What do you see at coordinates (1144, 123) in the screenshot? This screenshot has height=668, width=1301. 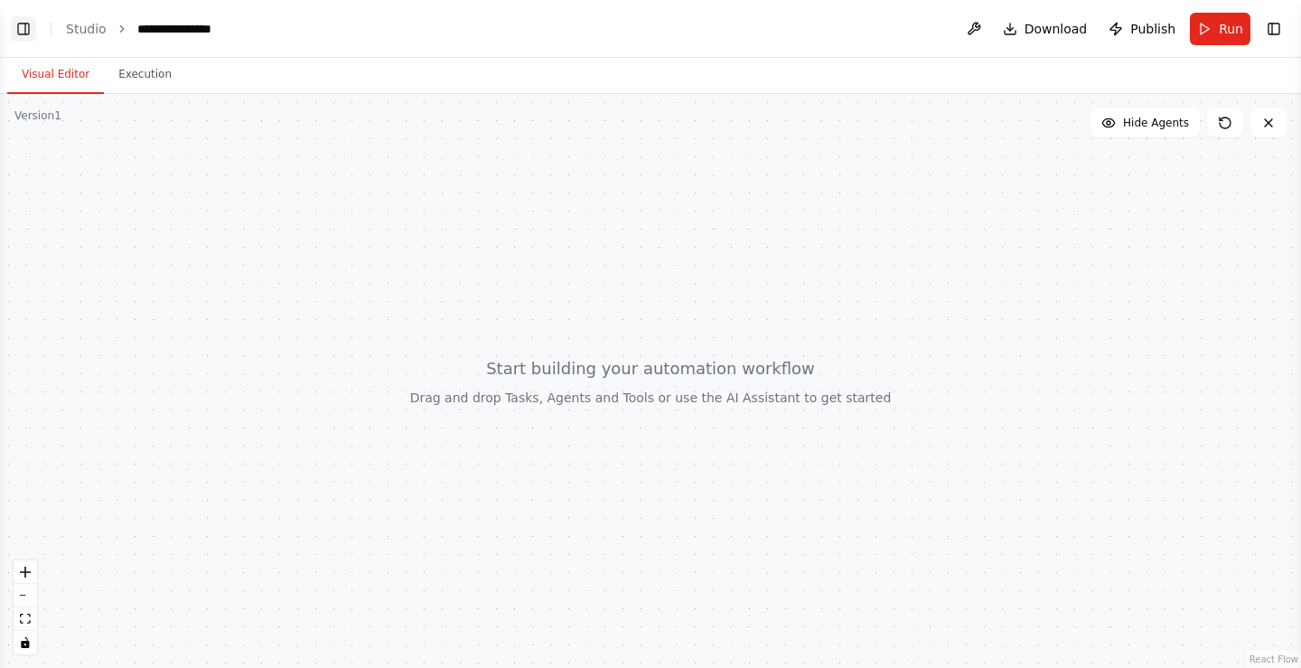 I see `button: Hide Agents` at bounding box center [1144, 123].